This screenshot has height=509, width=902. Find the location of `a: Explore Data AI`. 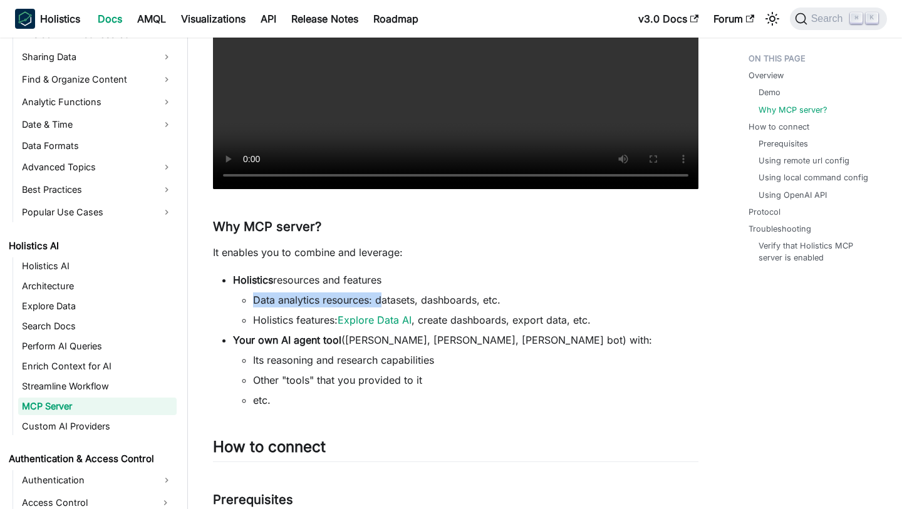

a: Explore Data AI is located at coordinates (374, 320).